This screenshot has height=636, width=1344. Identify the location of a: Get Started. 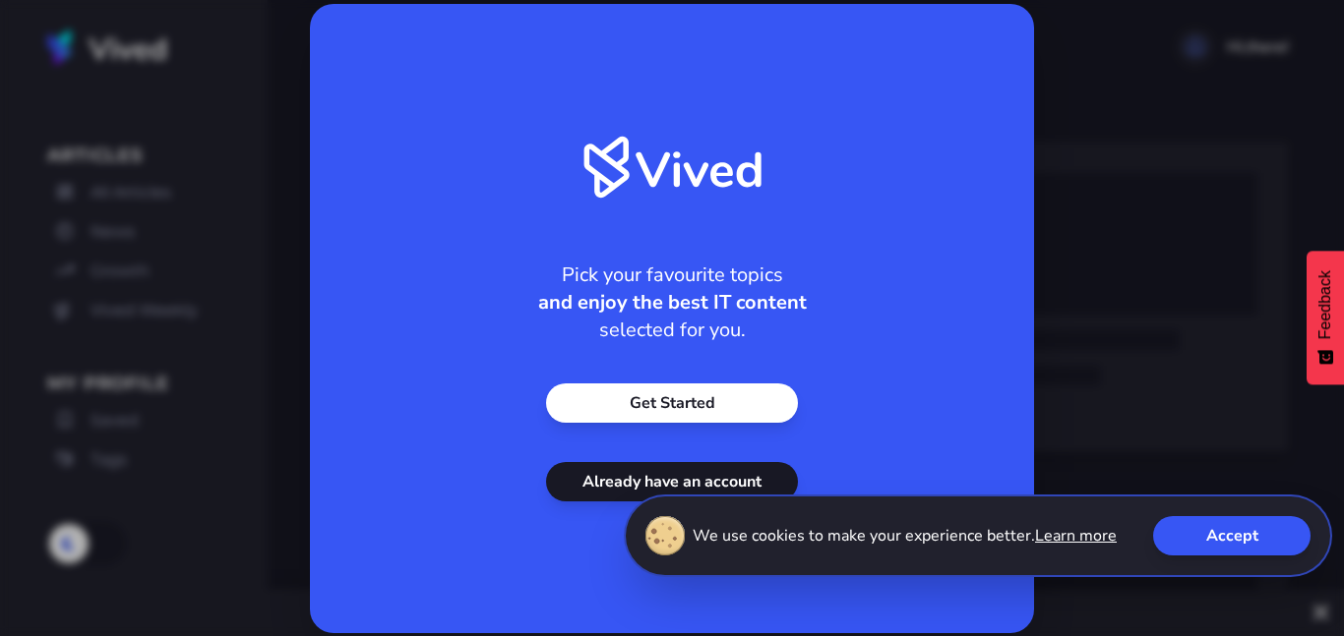
(672, 403).